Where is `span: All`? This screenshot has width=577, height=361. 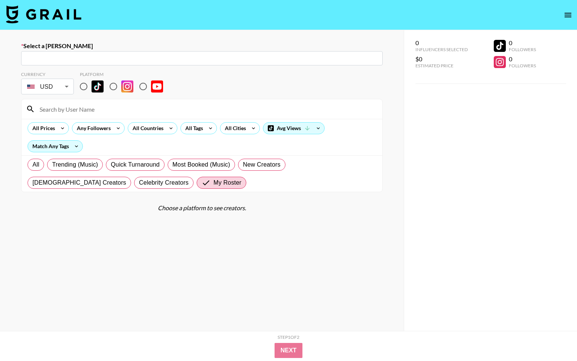
span: All is located at coordinates (36, 165).